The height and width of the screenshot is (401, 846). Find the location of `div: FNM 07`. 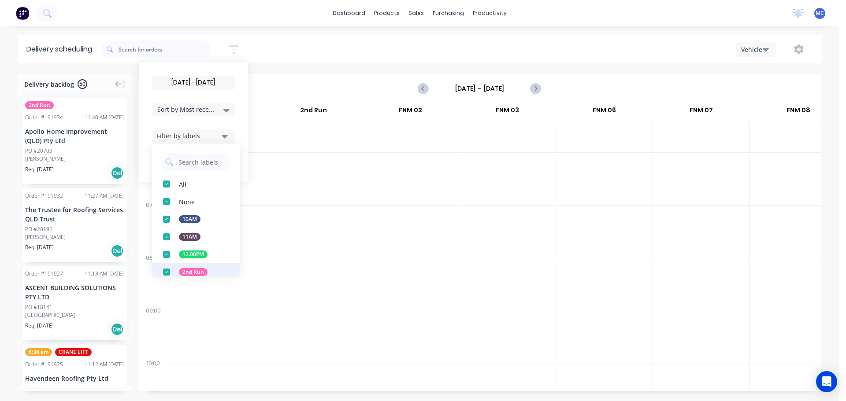

div: FNM 07 is located at coordinates (701, 112).